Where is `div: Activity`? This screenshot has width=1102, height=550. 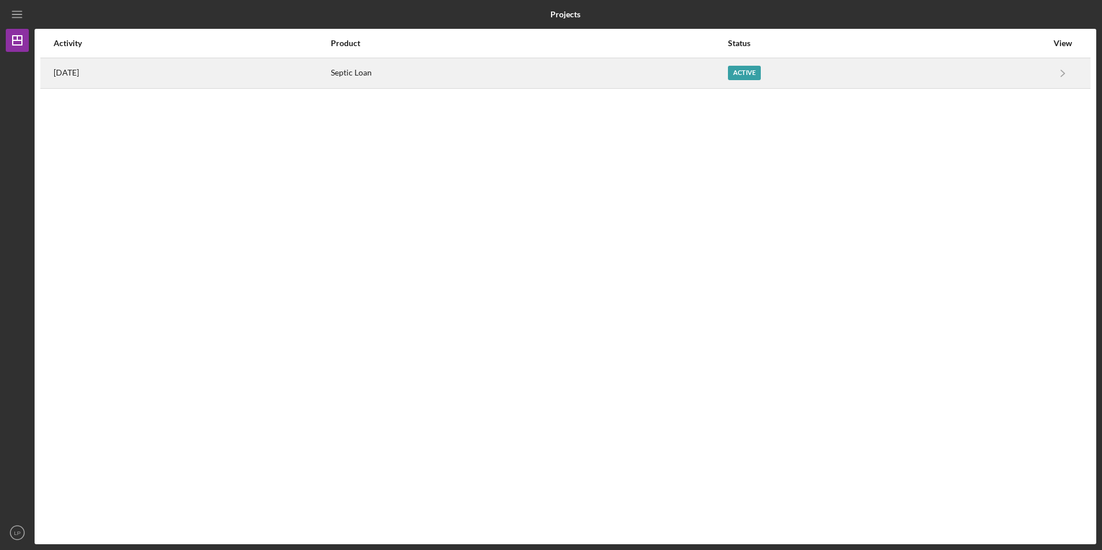 div: Activity is located at coordinates (191, 43).